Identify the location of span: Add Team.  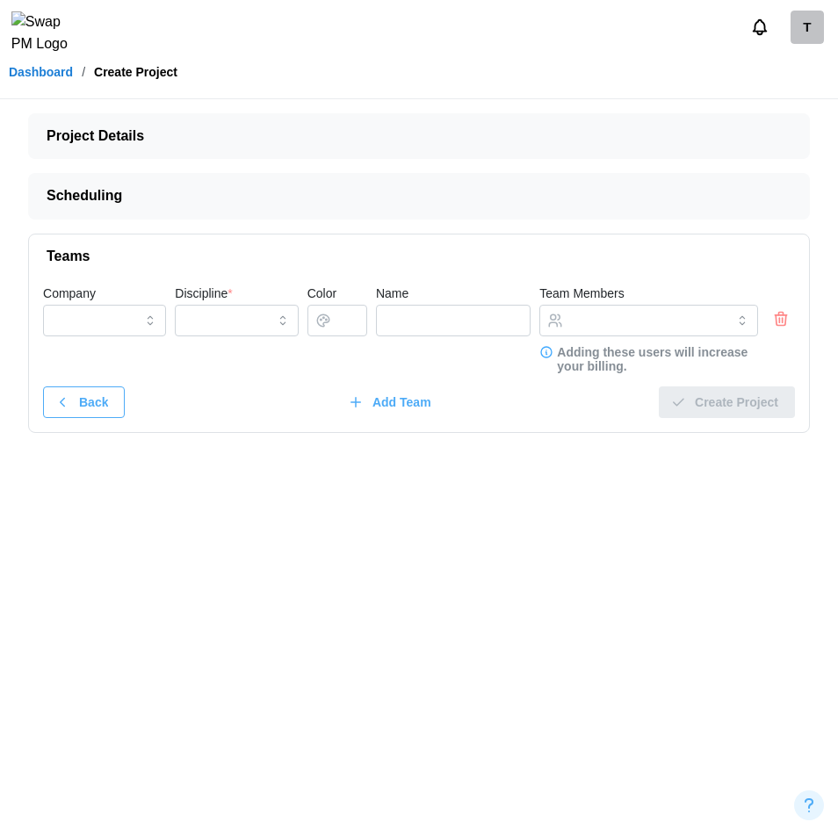
(402, 402).